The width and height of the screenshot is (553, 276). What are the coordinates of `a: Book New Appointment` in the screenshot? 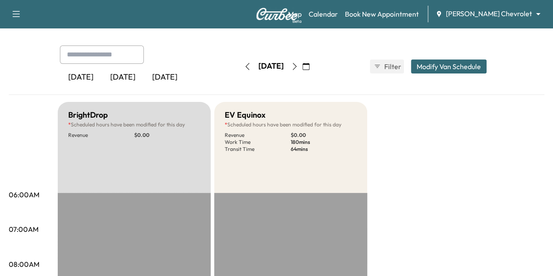 It's located at (382, 14).